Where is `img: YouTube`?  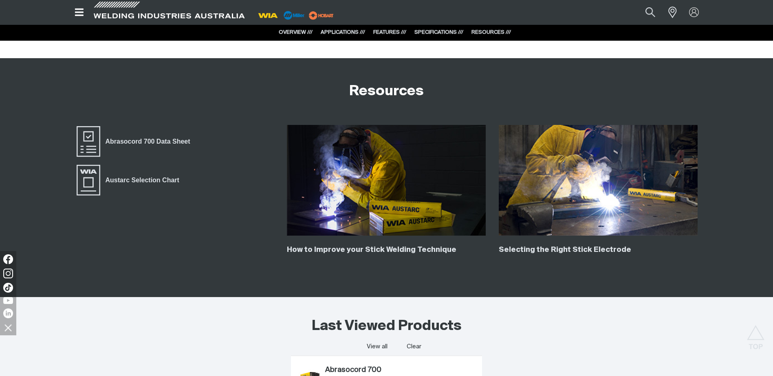 img: YouTube is located at coordinates (8, 301).